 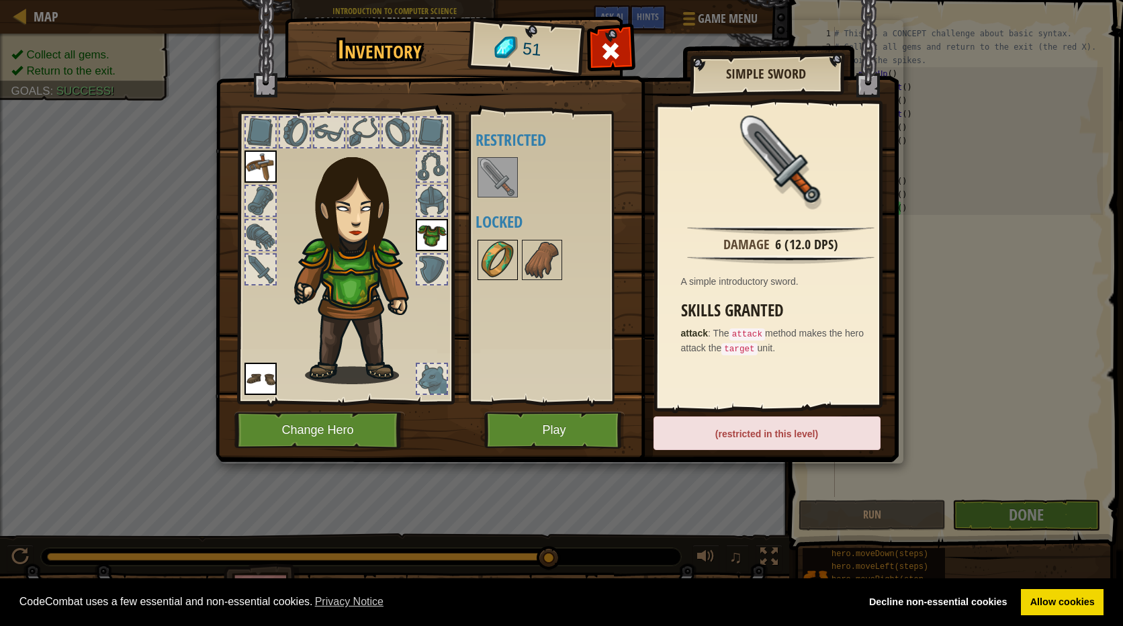 What do you see at coordinates (746, 245) in the screenshot?
I see `div: Damage` at bounding box center [746, 245].